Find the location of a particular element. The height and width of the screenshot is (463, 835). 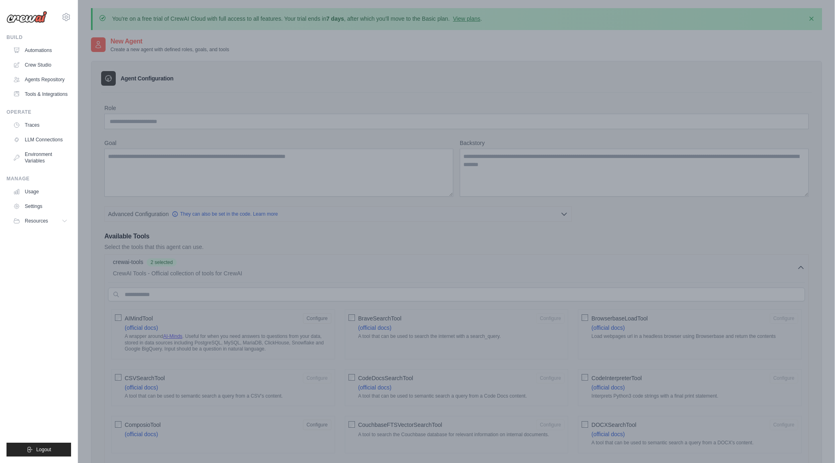

div: Manage is located at coordinates (39, 179).